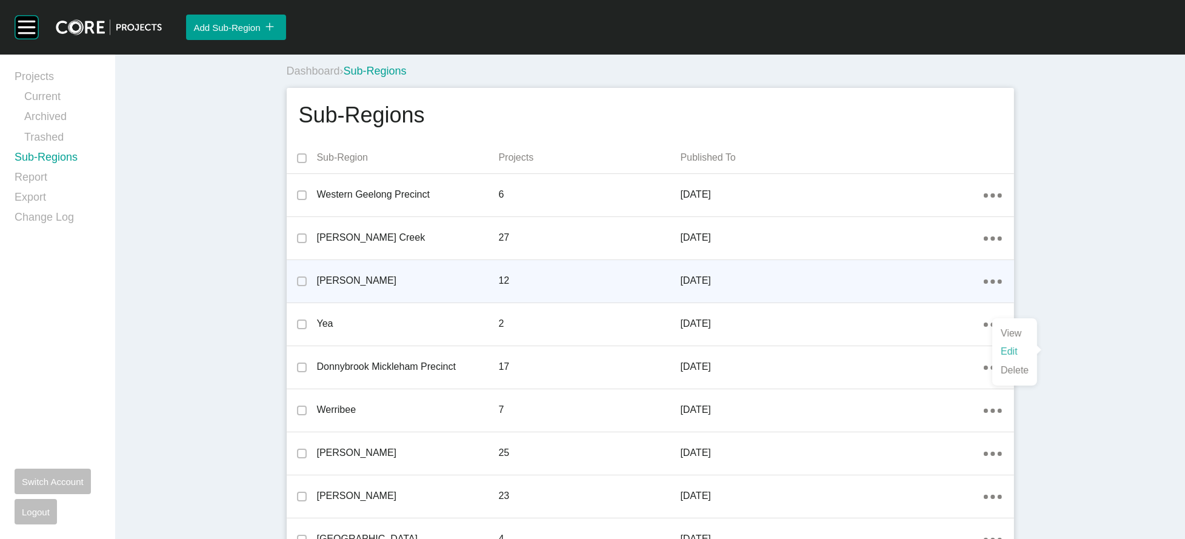 The height and width of the screenshot is (539, 1185). I want to click on a: Trashed, so click(62, 139).